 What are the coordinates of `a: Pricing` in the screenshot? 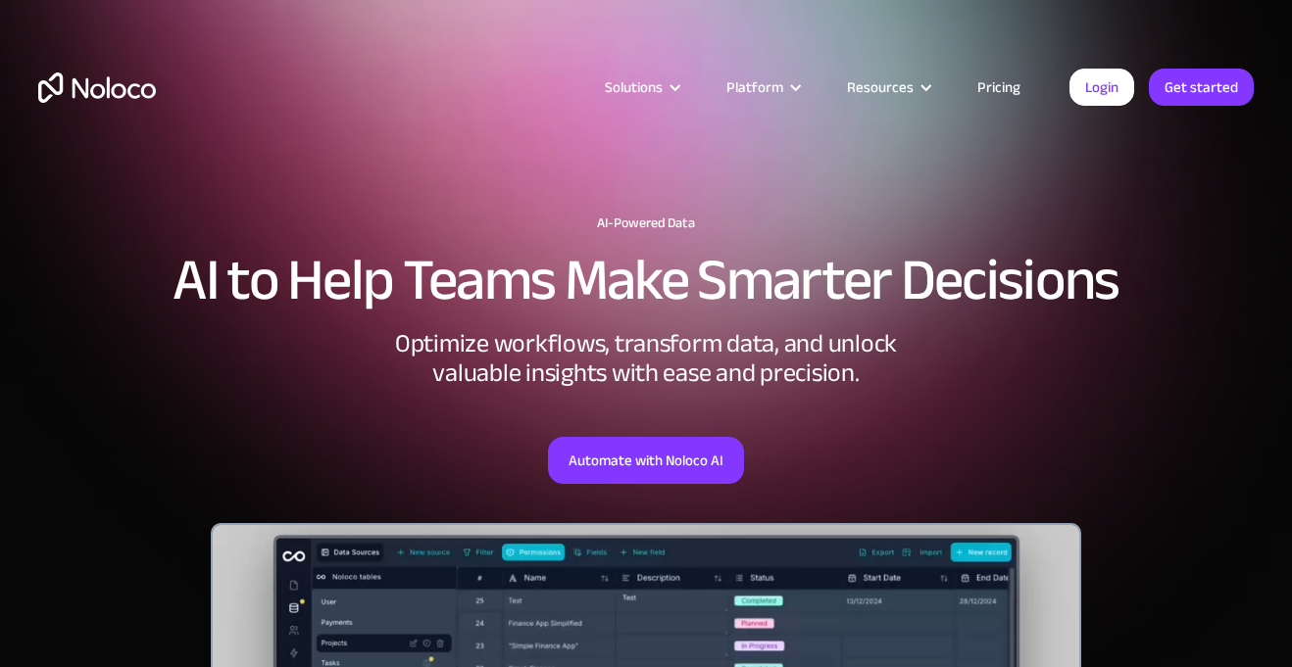 It's located at (999, 87).